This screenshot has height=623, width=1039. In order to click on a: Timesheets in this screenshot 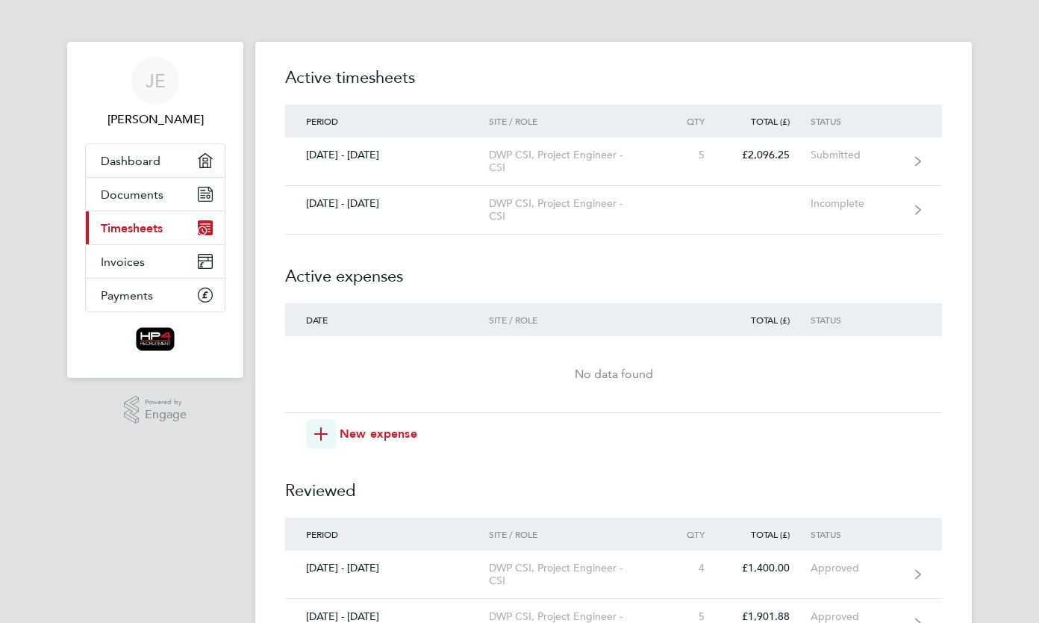, I will do `click(155, 228)`.